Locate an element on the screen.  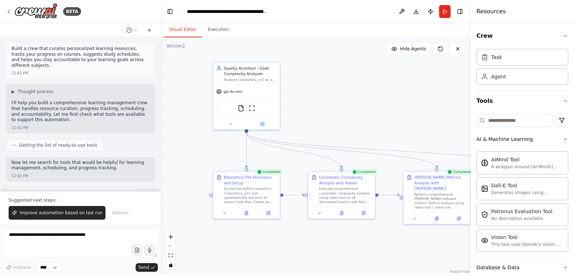
div: AIMind Tool is located at coordinates (528, 159).